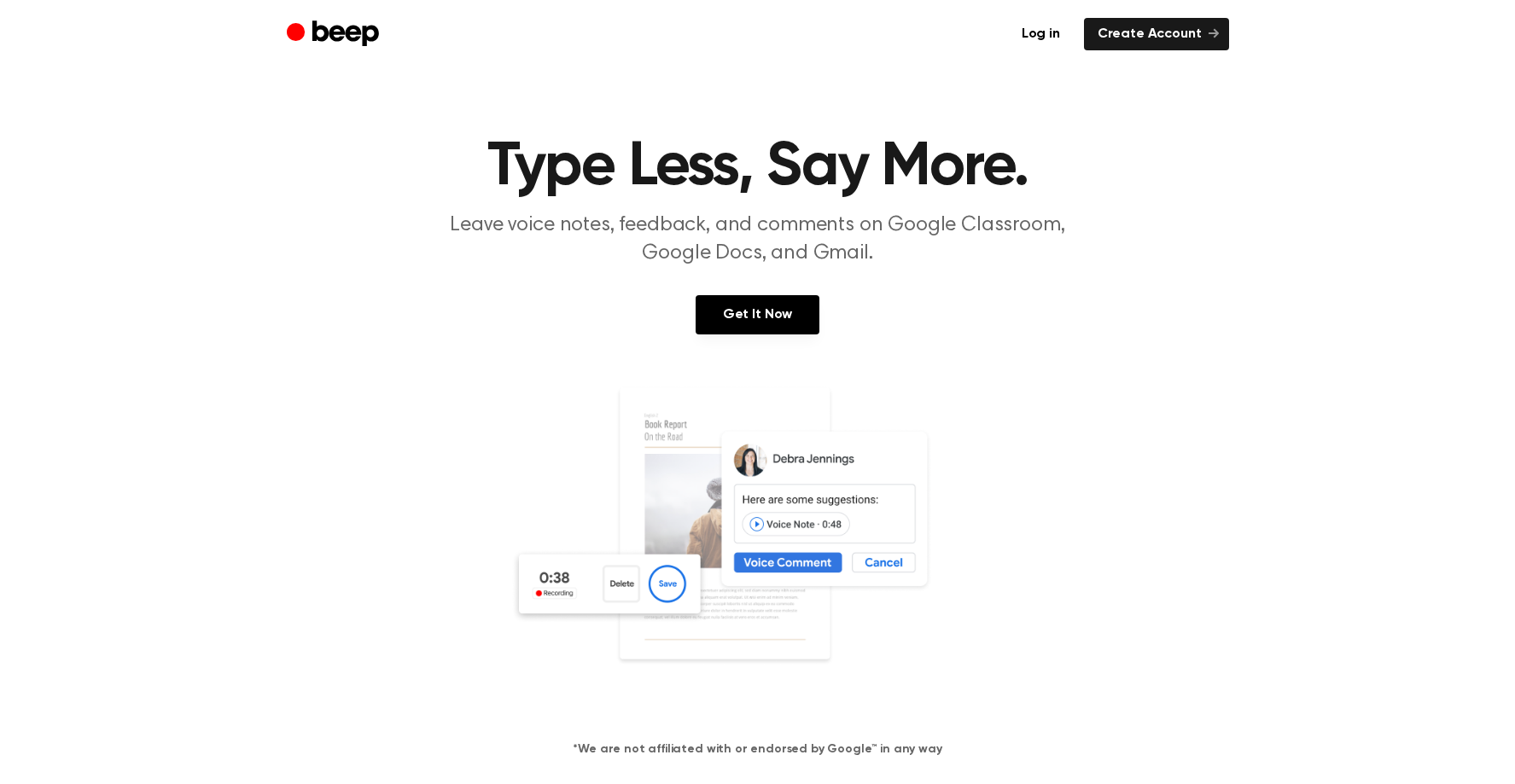 The image size is (1515, 784). I want to click on a: Beep, so click(335, 34).